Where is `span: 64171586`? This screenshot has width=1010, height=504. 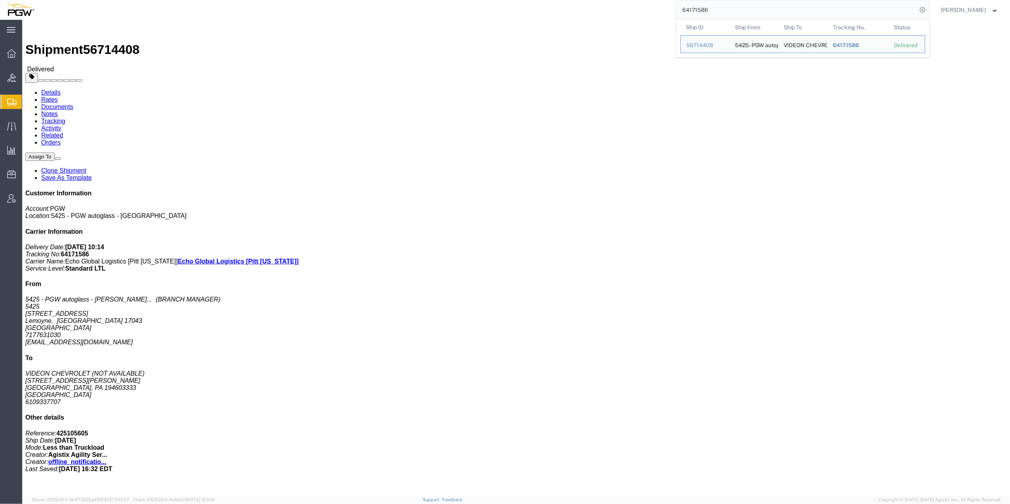 span: 64171586 is located at coordinates (846, 45).